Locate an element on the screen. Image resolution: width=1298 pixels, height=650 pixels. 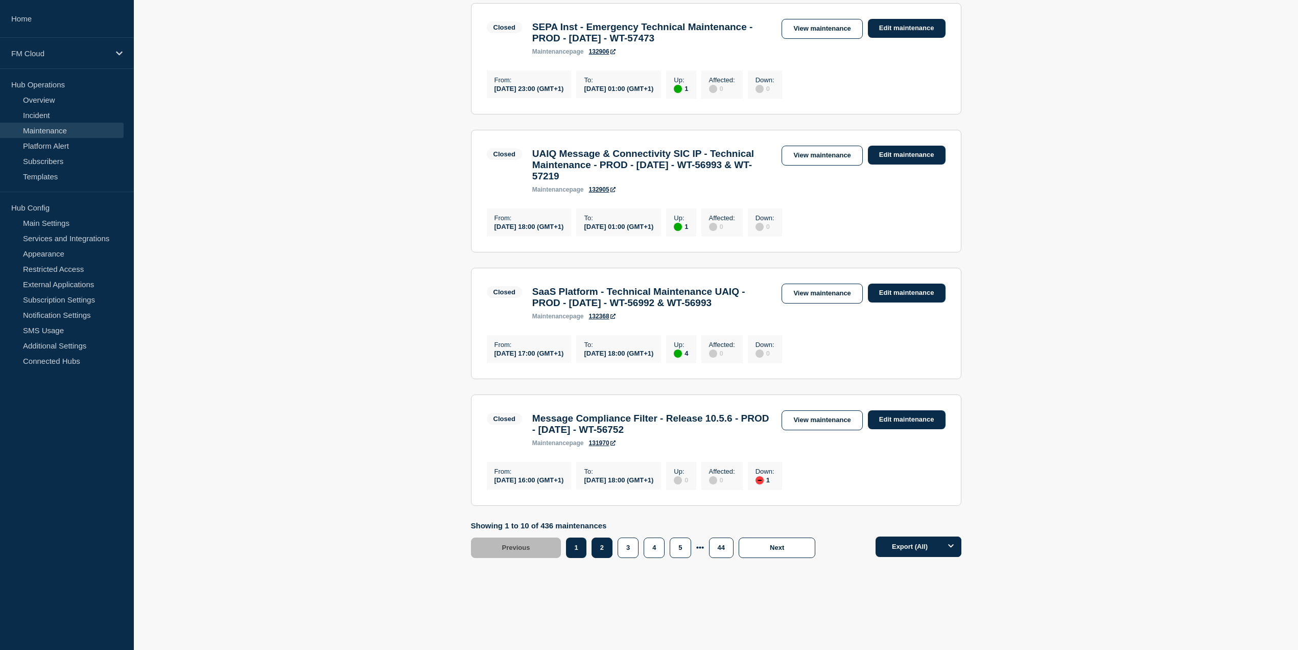
button: Next is located at coordinates (777, 548).